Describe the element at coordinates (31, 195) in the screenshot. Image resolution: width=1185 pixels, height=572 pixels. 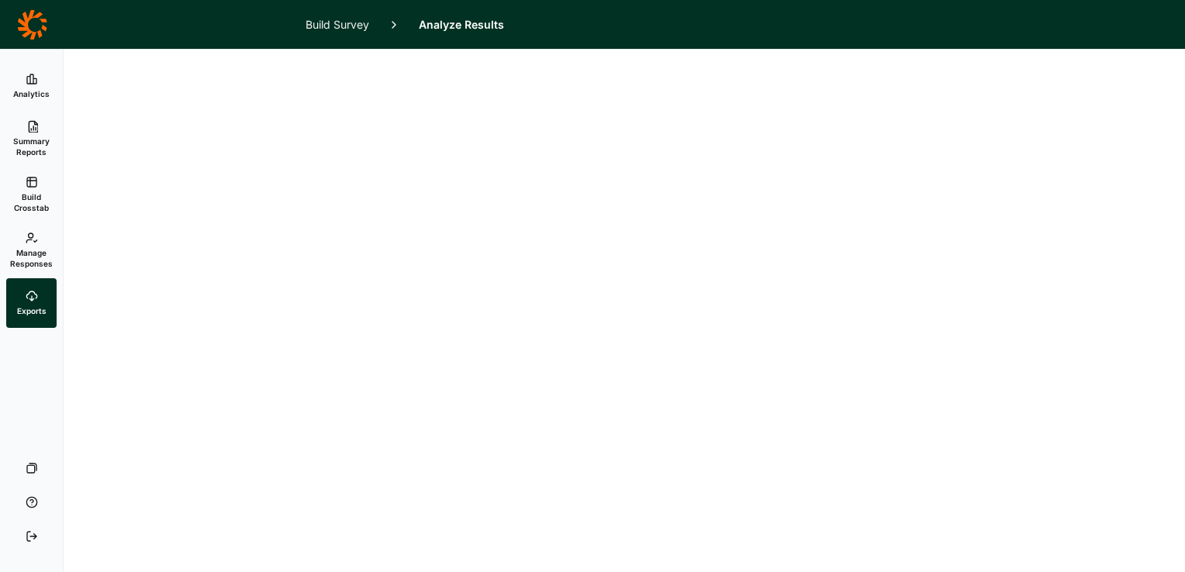
I see `a: Build Crosstab` at that location.